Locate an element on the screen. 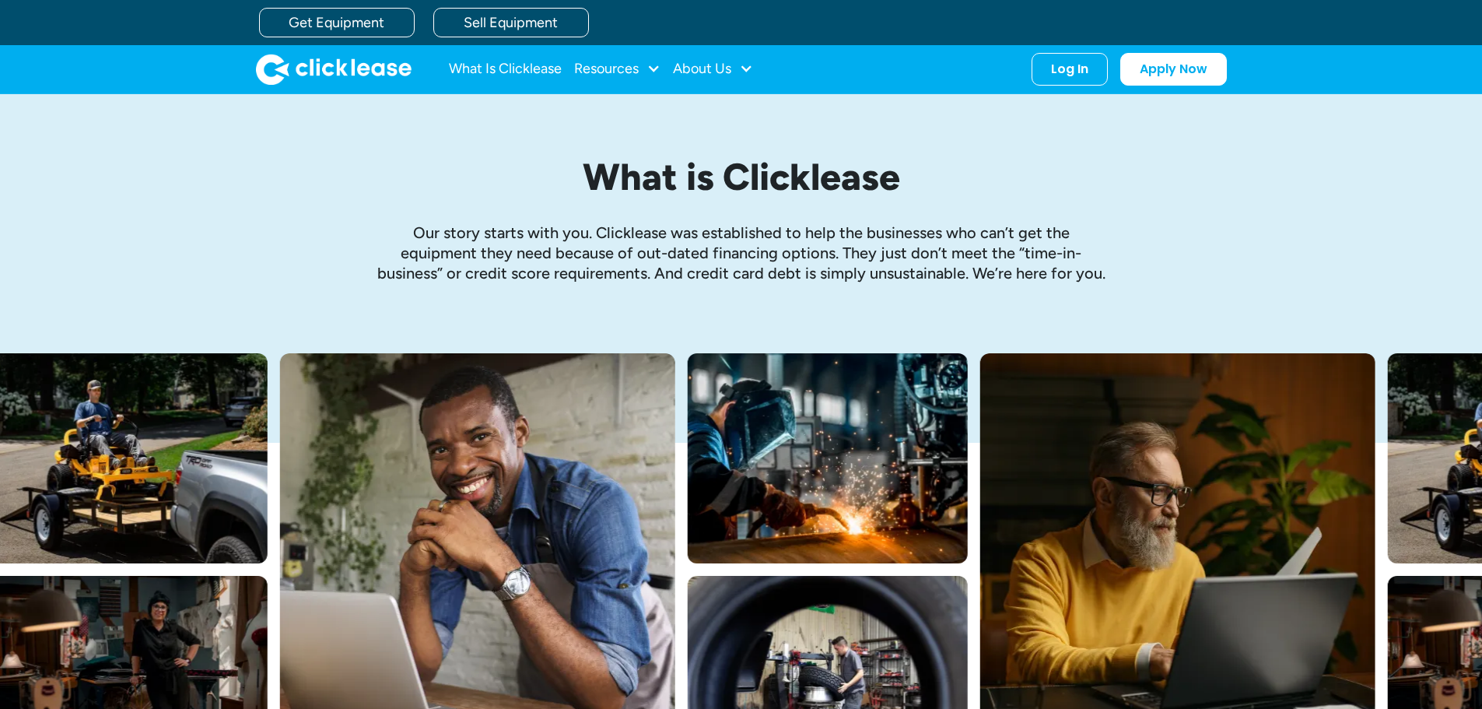 Image resolution: width=1482 pixels, height=709 pixels. a: Apply Now is located at coordinates (1173, 69).